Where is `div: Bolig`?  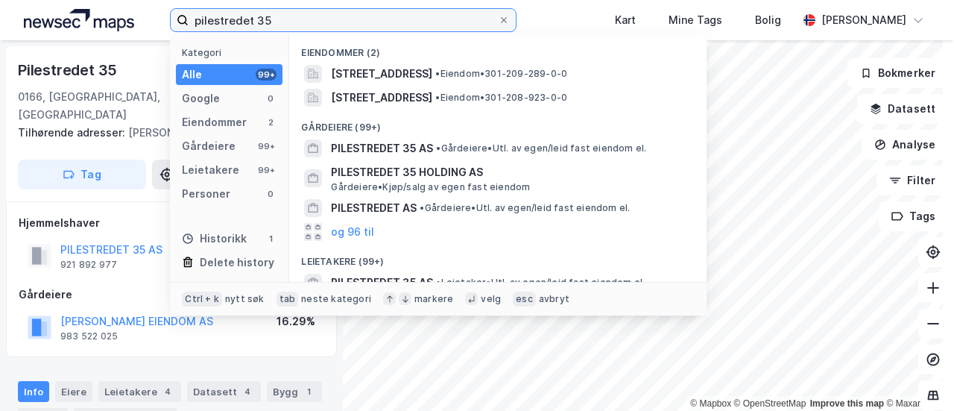 div: Bolig is located at coordinates (768, 20).